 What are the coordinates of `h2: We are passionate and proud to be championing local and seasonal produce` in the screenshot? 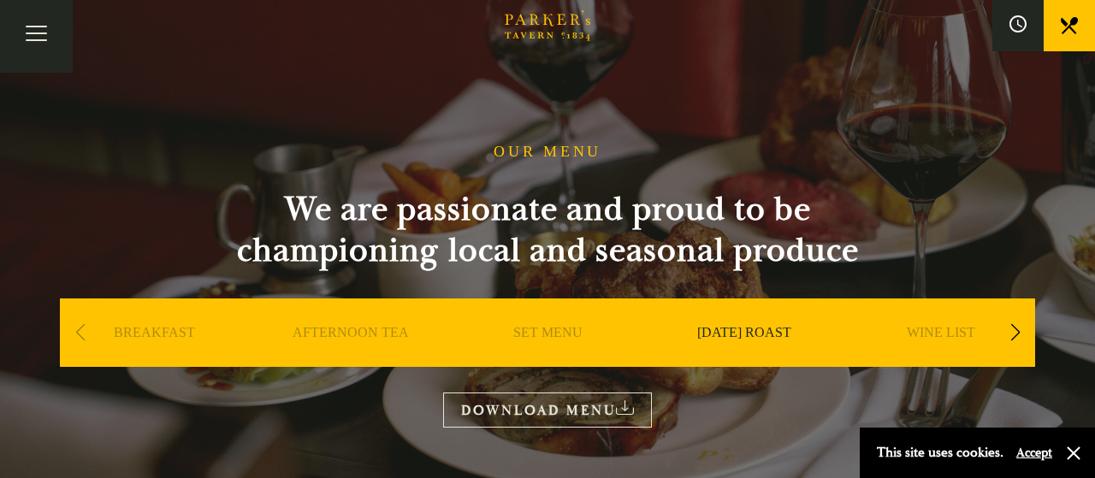 It's located at (548, 230).